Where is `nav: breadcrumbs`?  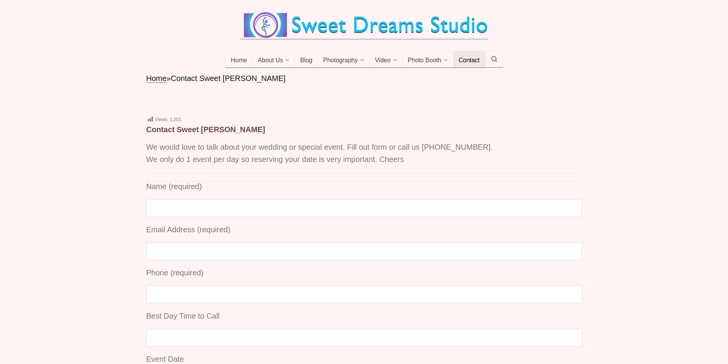
nav: breadcrumbs is located at coordinates (364, 78).